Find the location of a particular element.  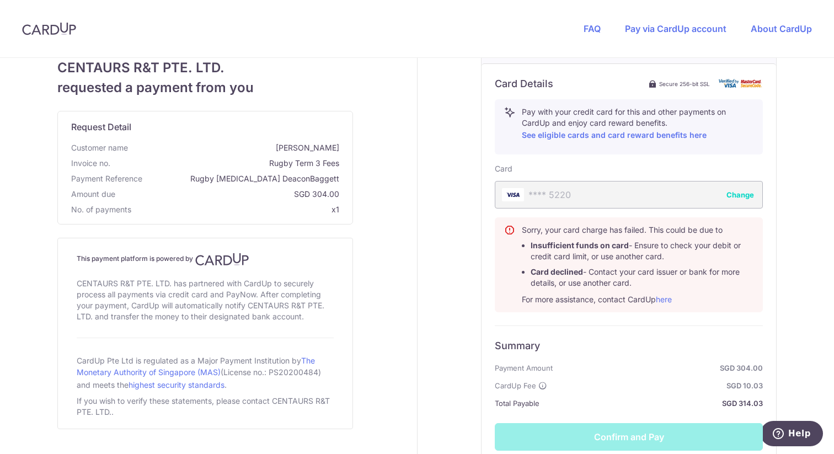

span: Secure 256-bit SSL is located at coordinates (684, 84).